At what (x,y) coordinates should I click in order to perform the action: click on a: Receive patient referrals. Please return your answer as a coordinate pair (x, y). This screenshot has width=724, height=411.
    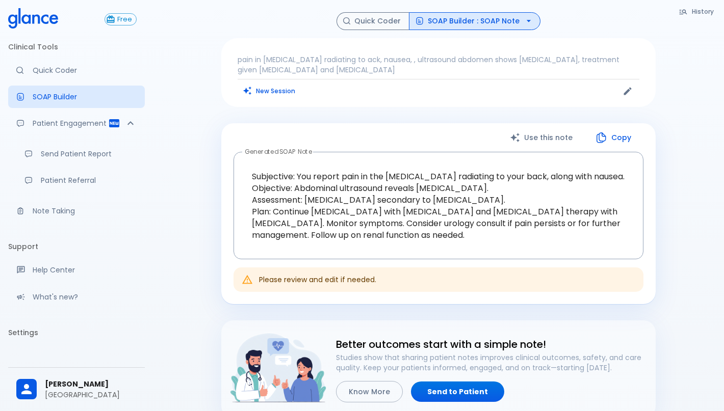
    Looking at the image, I should click on (81, 180).